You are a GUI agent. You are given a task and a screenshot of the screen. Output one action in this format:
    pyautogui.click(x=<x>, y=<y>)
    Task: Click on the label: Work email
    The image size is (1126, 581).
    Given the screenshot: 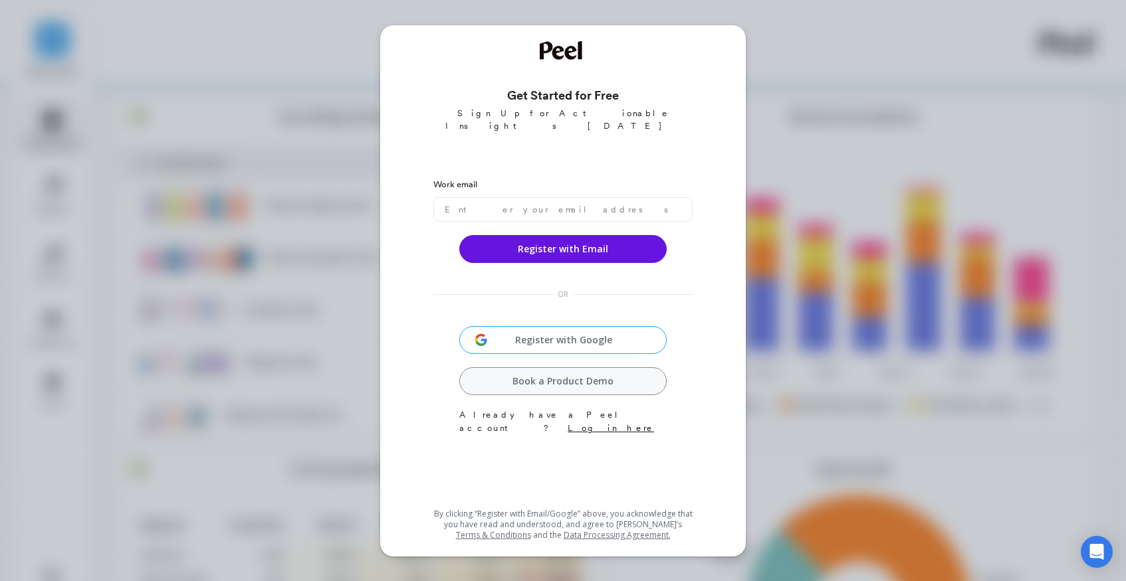 What is the action you would take?
    pyautogui.click(x=563, y=185)
    